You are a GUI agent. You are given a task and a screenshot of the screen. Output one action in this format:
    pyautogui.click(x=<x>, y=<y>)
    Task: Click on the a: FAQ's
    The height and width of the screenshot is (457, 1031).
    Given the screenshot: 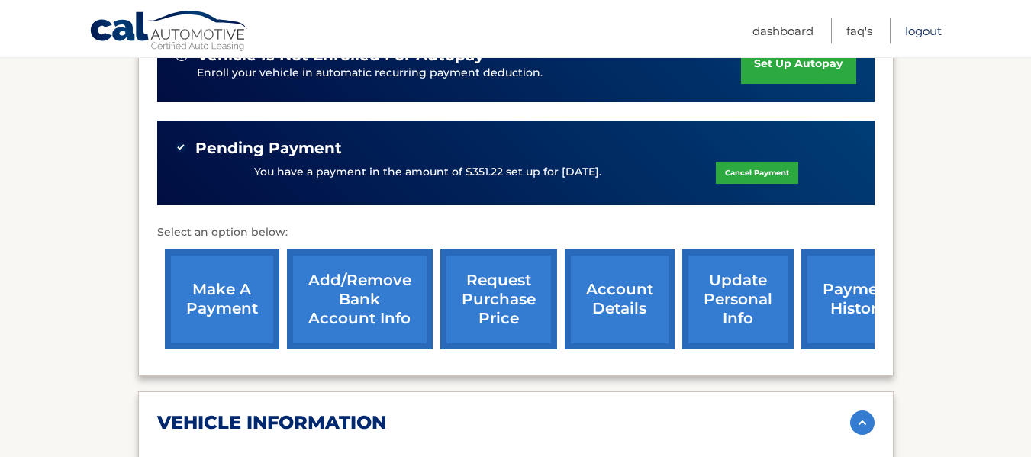 What is the action you would take?
    pyautogui.click(x=860, y=31)
    